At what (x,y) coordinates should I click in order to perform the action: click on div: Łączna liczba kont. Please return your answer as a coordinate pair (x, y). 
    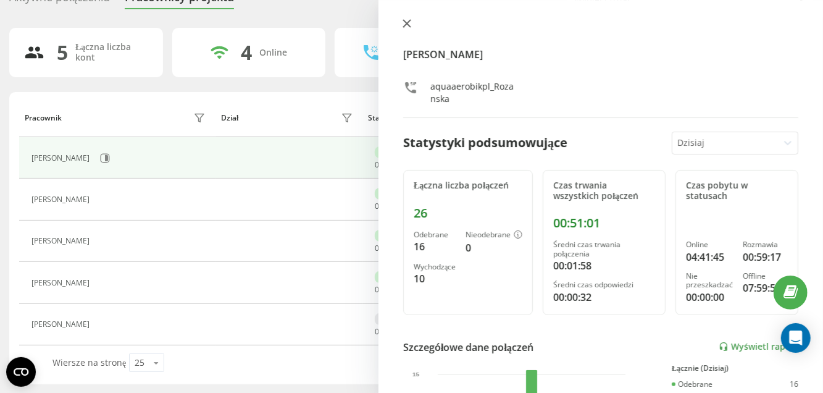
    Looking at the image, I should click on (112, 52).